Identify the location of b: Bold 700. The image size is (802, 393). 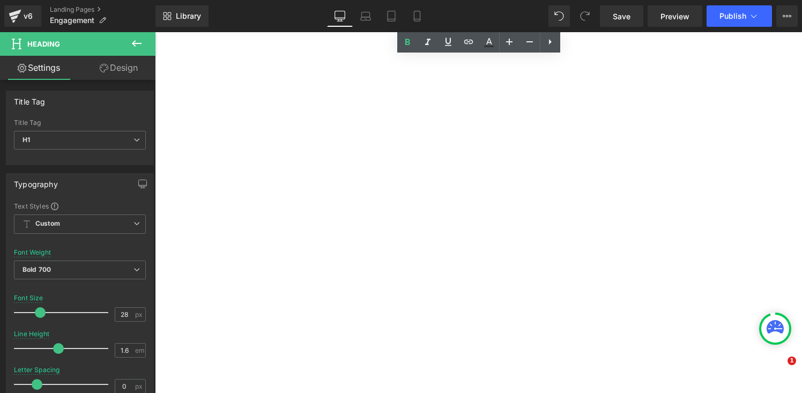
(36, 269).